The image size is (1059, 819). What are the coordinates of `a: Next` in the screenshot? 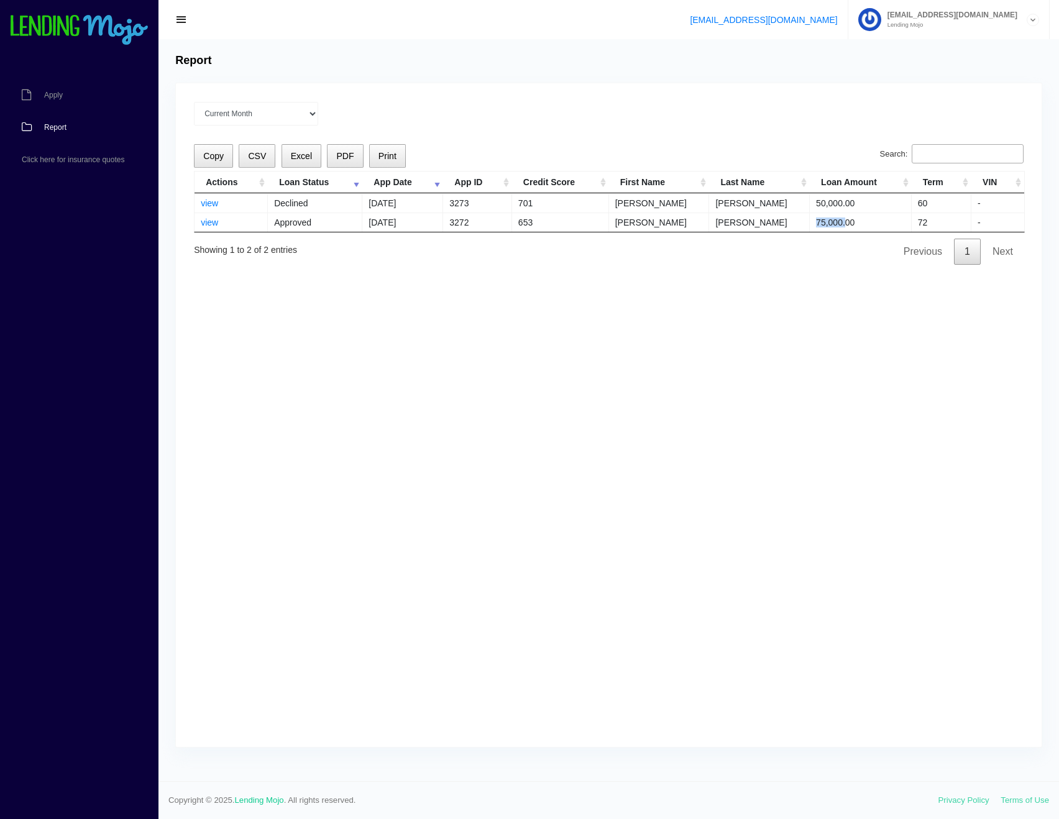 It's located at (1002, 252).